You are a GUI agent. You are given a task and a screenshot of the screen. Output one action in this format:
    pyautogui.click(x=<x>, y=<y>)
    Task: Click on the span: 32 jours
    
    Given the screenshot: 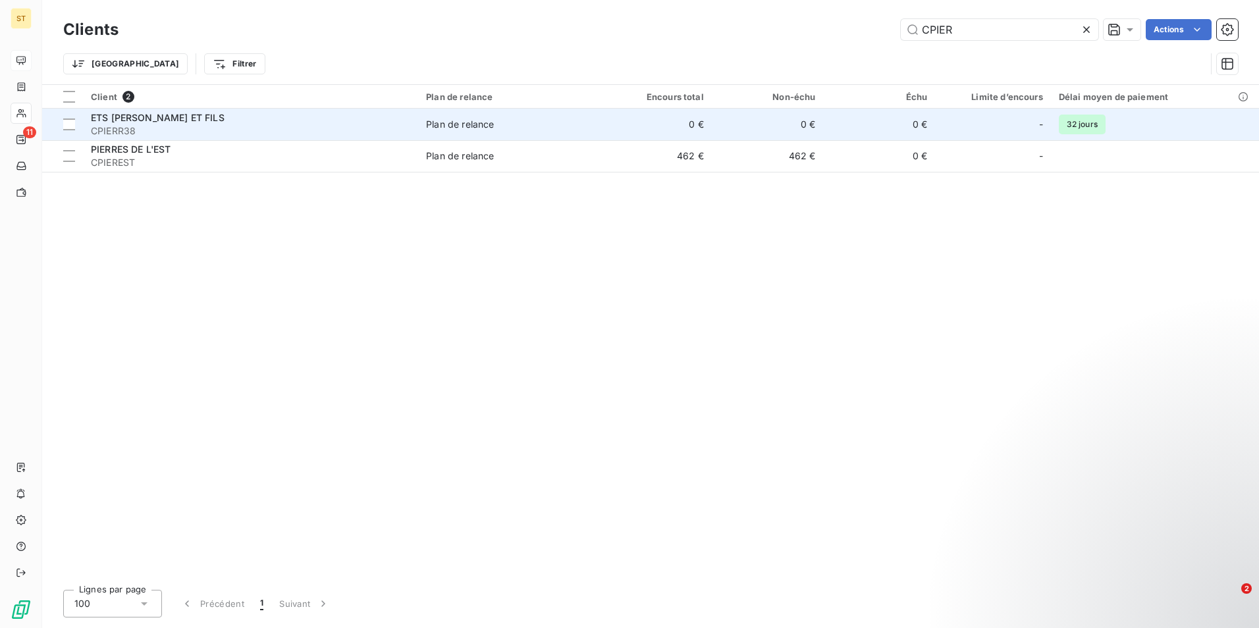 What is the action you would take?
    pyautogui.click(x=1082, y=124)
    